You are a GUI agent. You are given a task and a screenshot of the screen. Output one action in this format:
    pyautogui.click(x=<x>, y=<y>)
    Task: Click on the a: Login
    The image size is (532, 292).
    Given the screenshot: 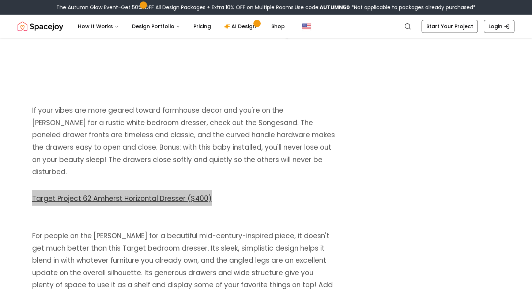 What is the action you would take?
    pyautogui.click(x=499, y=26)
    